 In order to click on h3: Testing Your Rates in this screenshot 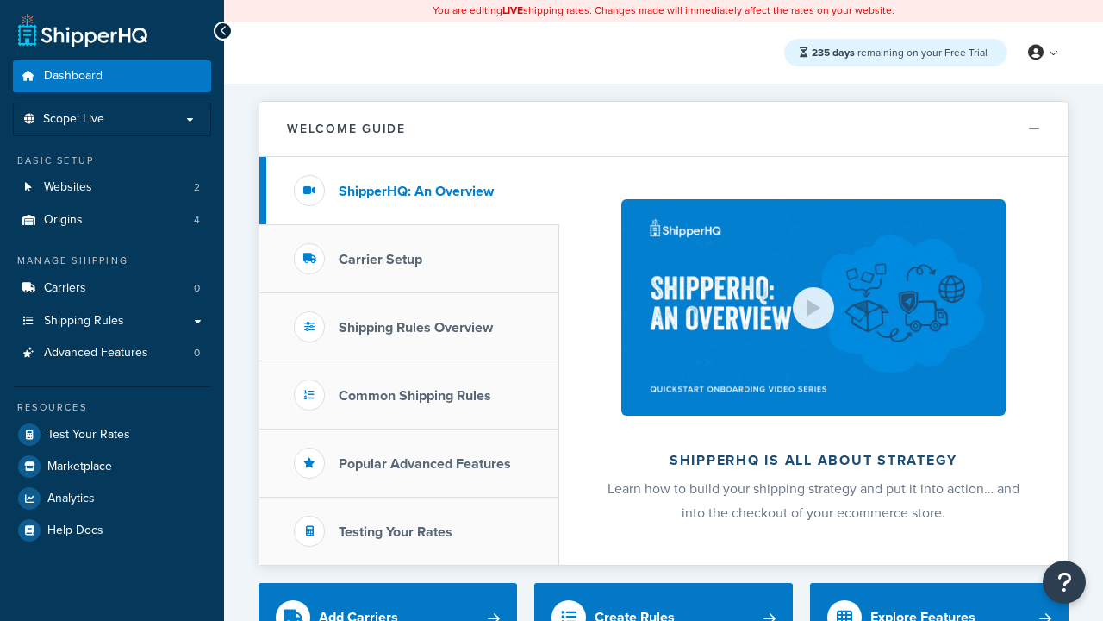, I will do `click(396, 532)`.